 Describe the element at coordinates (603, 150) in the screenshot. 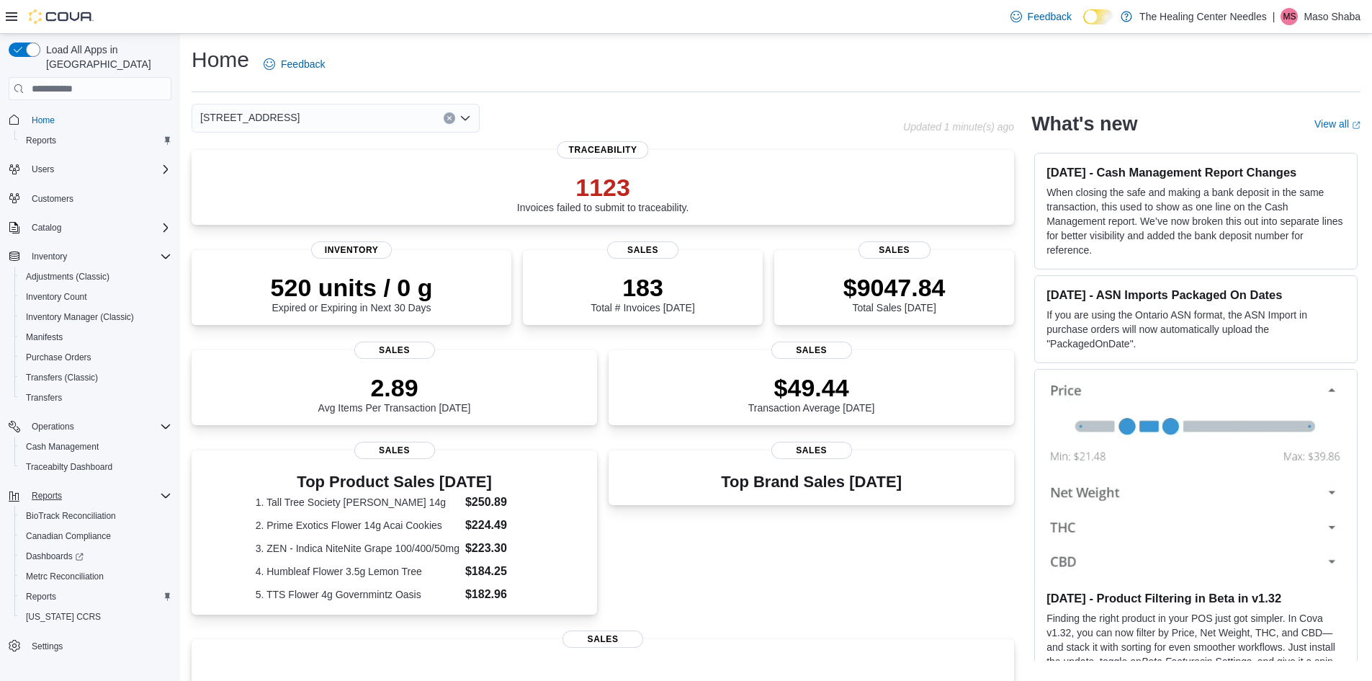

I see `span: Traceability` at that location.